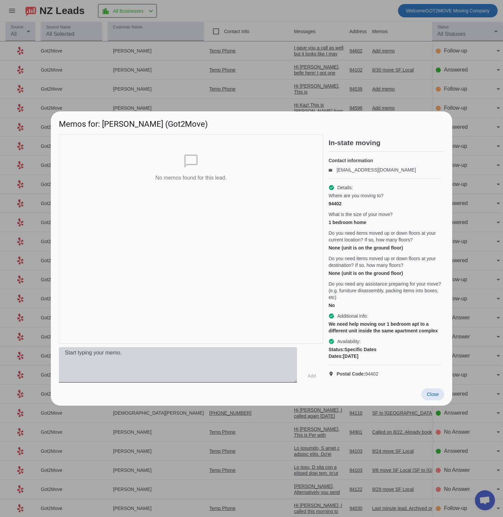  What do you see at coordinates (335, 356) in the screenshot?
I see `strong: Dates:` at bounding box center [335, 356].